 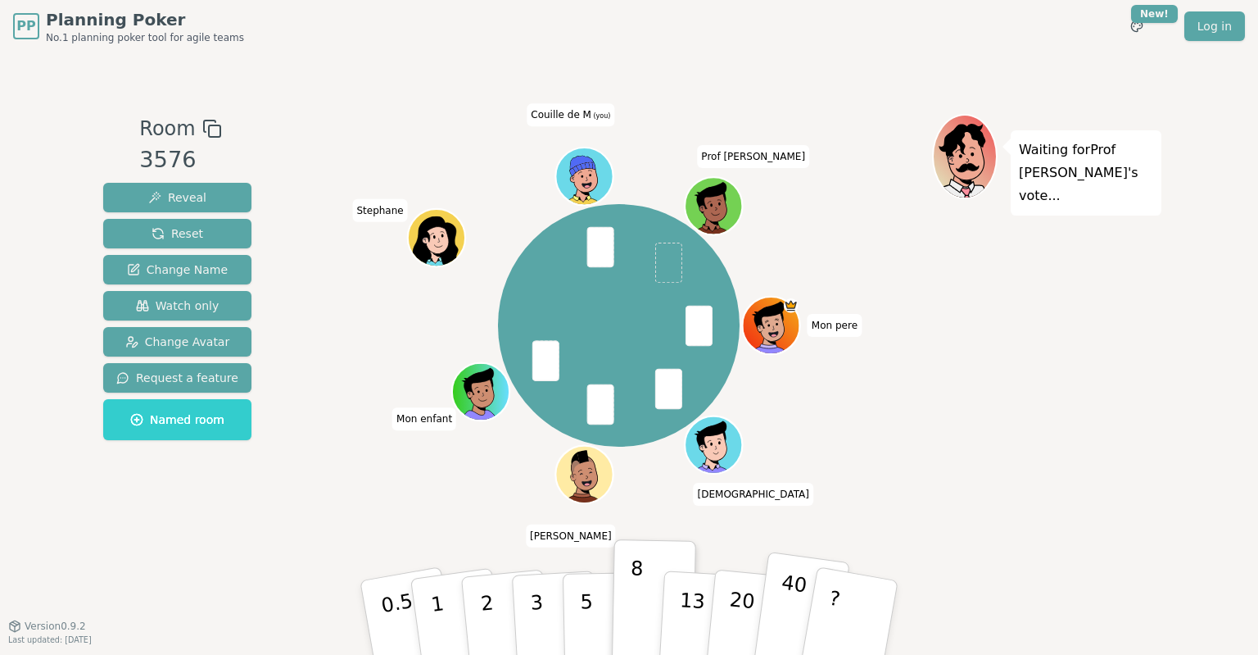 What do you see at coordinates (177, 306) in the screenshot?
I see `button: Watch only` at bounding box center [177, 306].